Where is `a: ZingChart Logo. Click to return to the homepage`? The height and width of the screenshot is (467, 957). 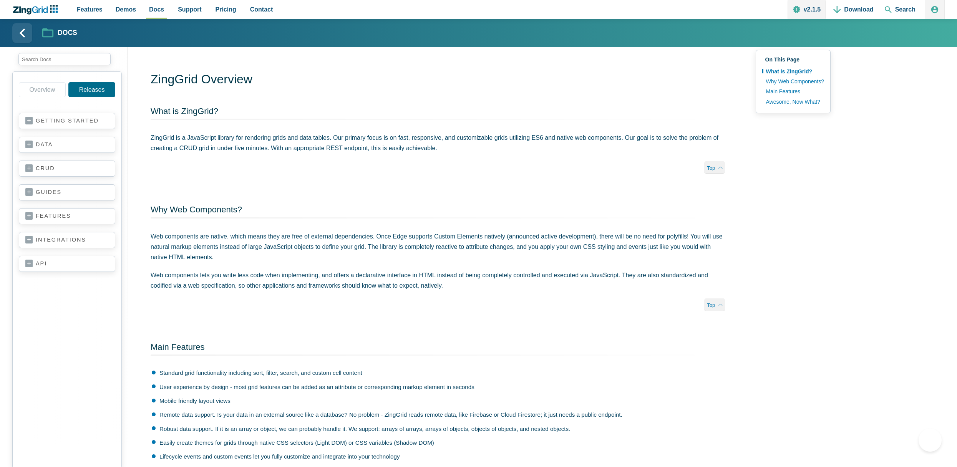
a: ZingChart Logo. Click to return to the homepage is located at coordinates (37, 10).